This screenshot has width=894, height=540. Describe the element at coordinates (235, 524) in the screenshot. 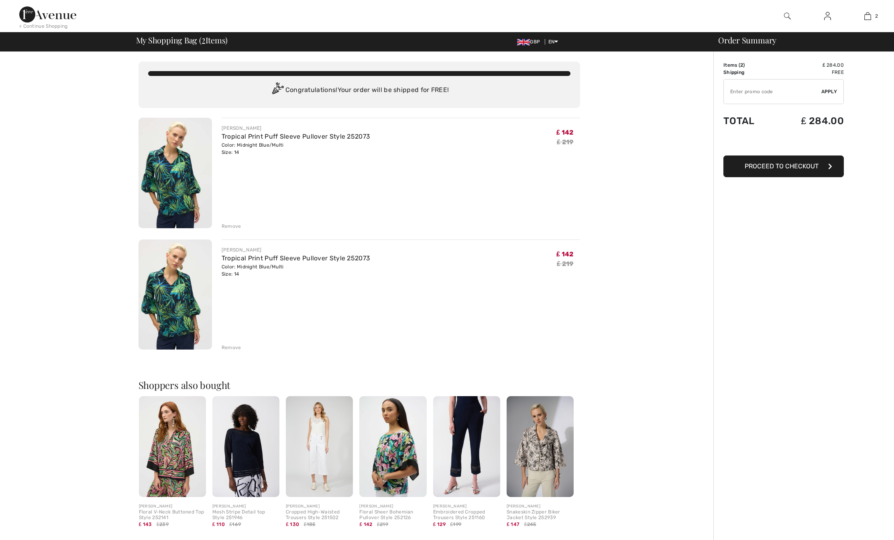

I see `span: ₤169` at that location.